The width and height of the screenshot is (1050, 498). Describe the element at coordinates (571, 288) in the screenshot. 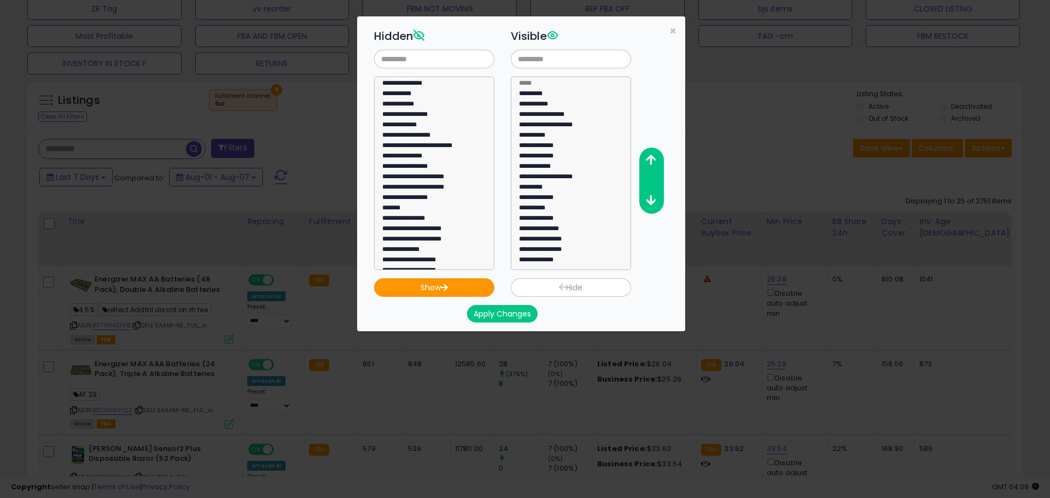

I see `button: Hide` at that location.